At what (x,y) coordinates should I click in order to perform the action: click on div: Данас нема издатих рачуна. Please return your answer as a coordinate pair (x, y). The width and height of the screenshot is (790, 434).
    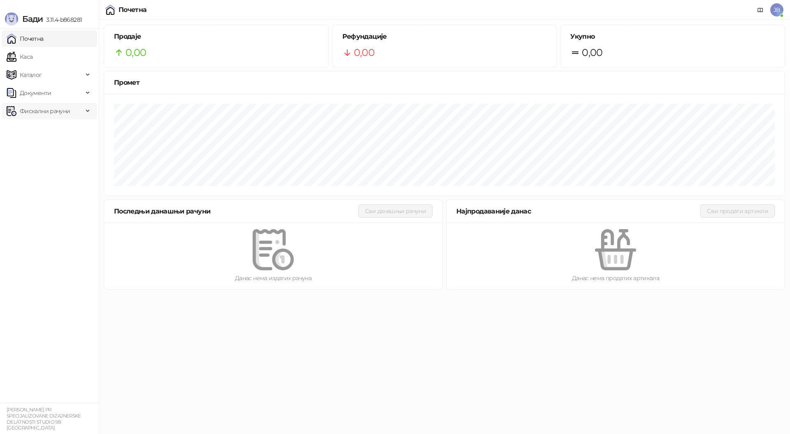
    Looking at the image, I should click on (273, 278).